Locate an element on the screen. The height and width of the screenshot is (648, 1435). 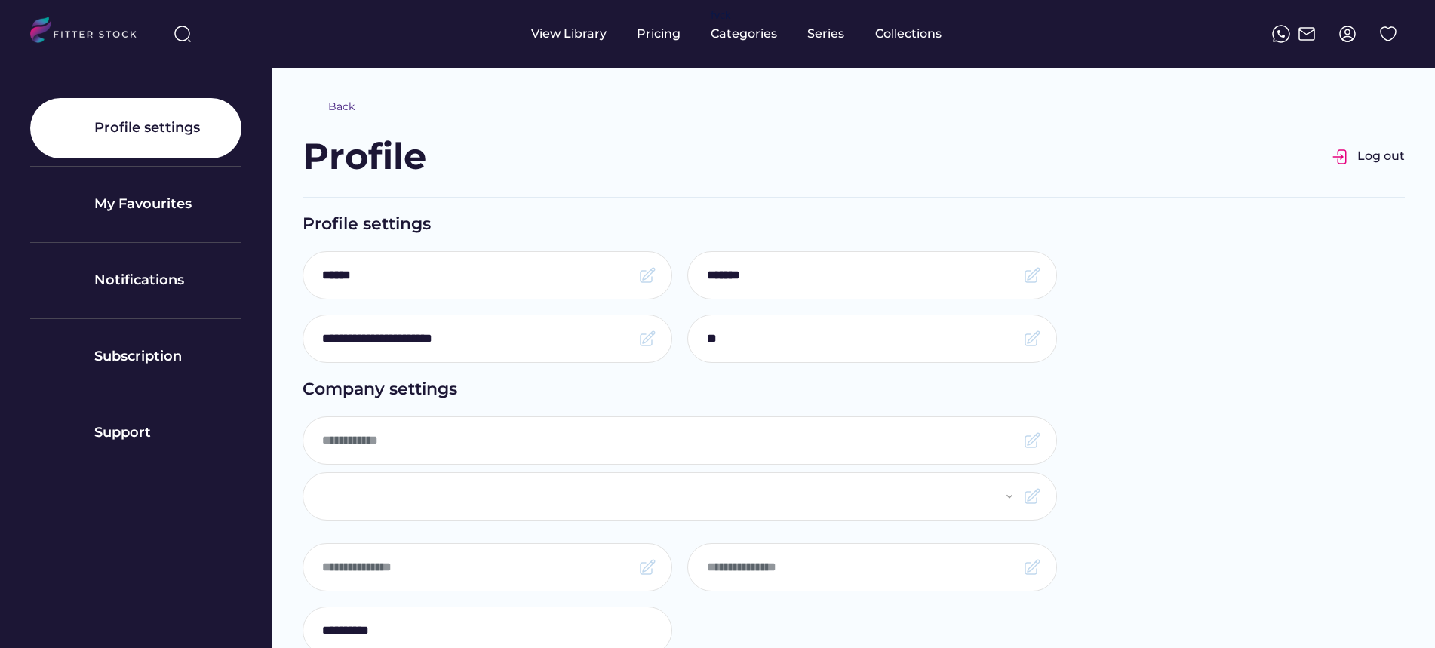
div: Back is located at coordinates (341, 107).